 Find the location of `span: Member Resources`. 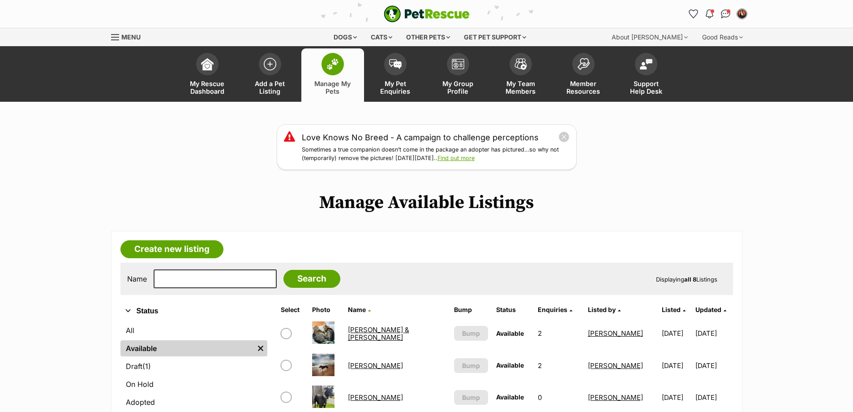

span: Member Resources is located at coordinates (584, 87).